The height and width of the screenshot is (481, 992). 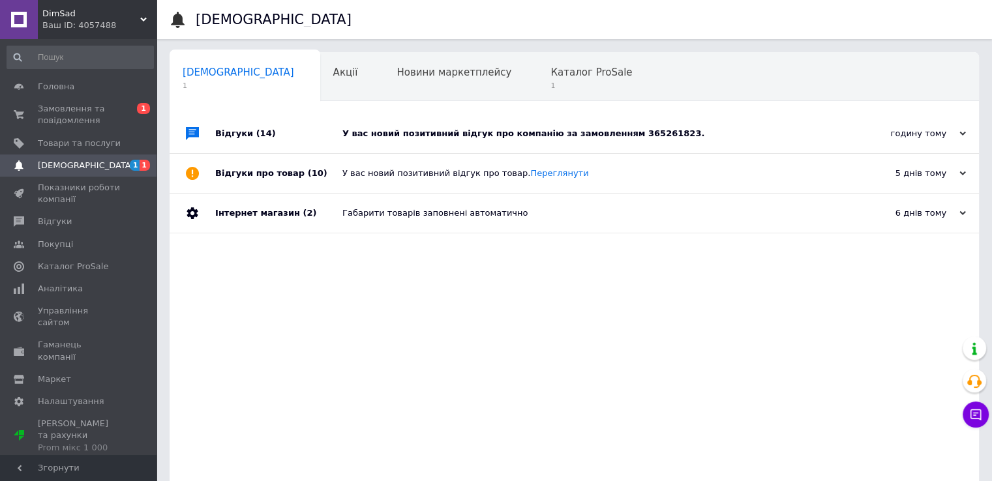 What do you see at coordinates (71, 402) in the screenshot?
I see `span: Налаштування` at bounding box center [71, 402].